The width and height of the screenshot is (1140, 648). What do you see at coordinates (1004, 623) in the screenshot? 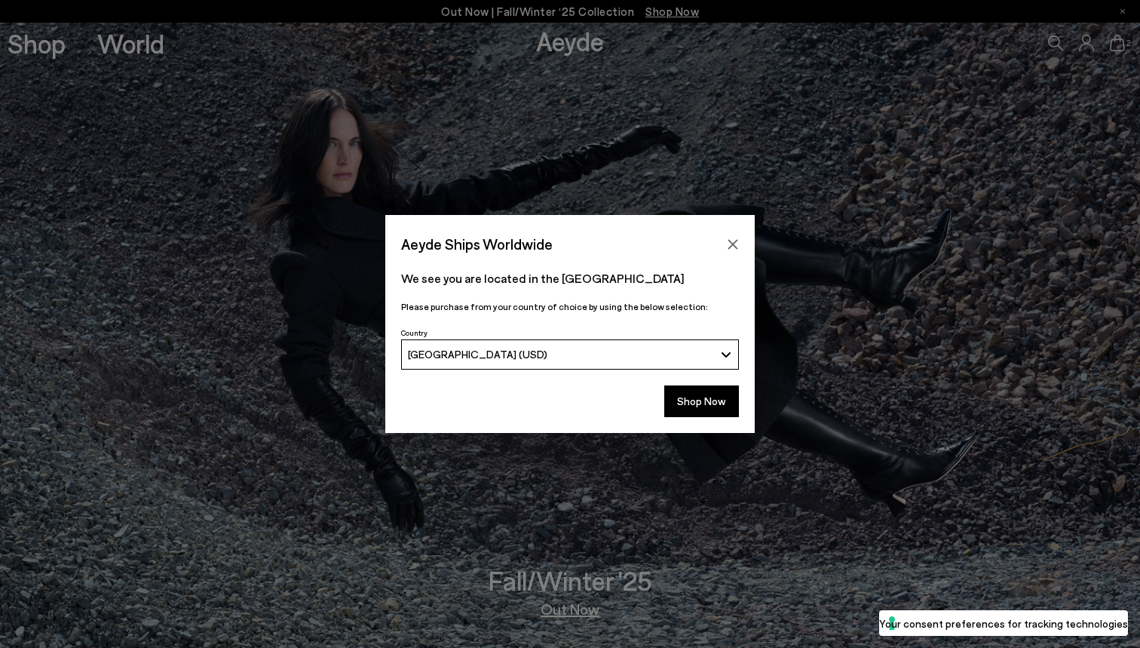
I see `label: Your consent preferences for tracking technologies` at bounding box center [1004, 623].